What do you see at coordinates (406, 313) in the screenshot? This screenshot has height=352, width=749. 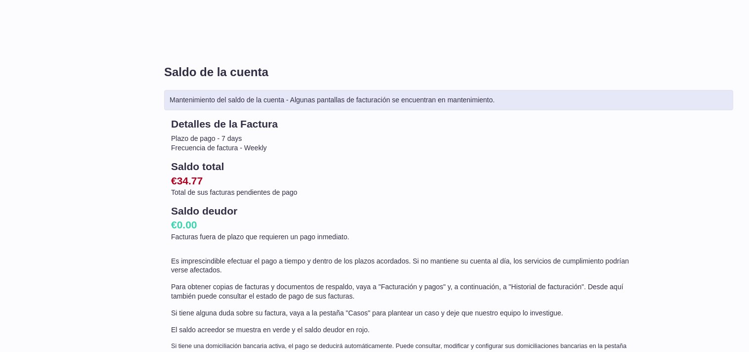 I see `p: Si tiene alguna duda sobre su factura, vaya a la pestaña "Casos" para plantear un caso y deje que...` at bounding box center [406, 313].